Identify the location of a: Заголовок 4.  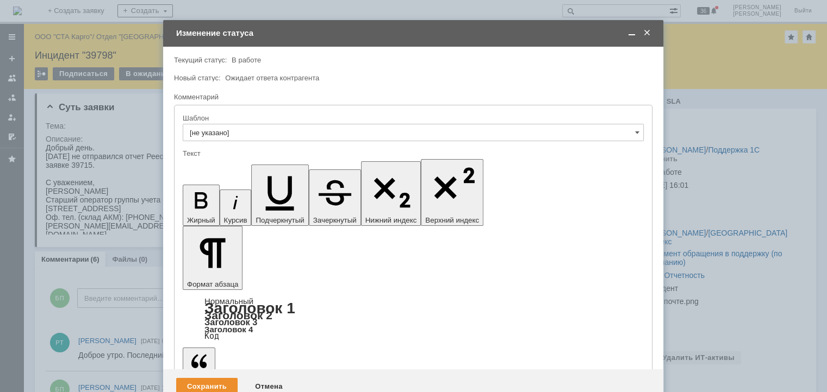
(228, 329).